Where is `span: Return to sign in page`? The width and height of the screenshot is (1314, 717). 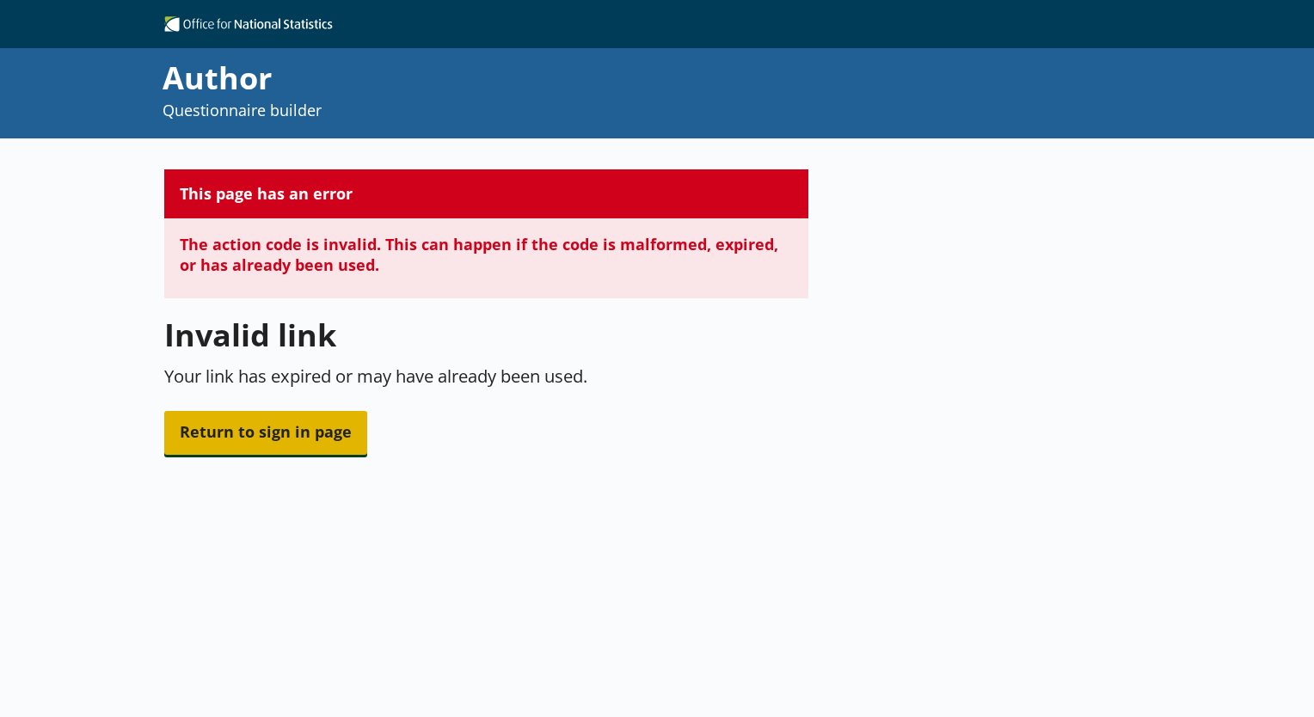 span: Return to sign in page is located at coordinates (266, 433).